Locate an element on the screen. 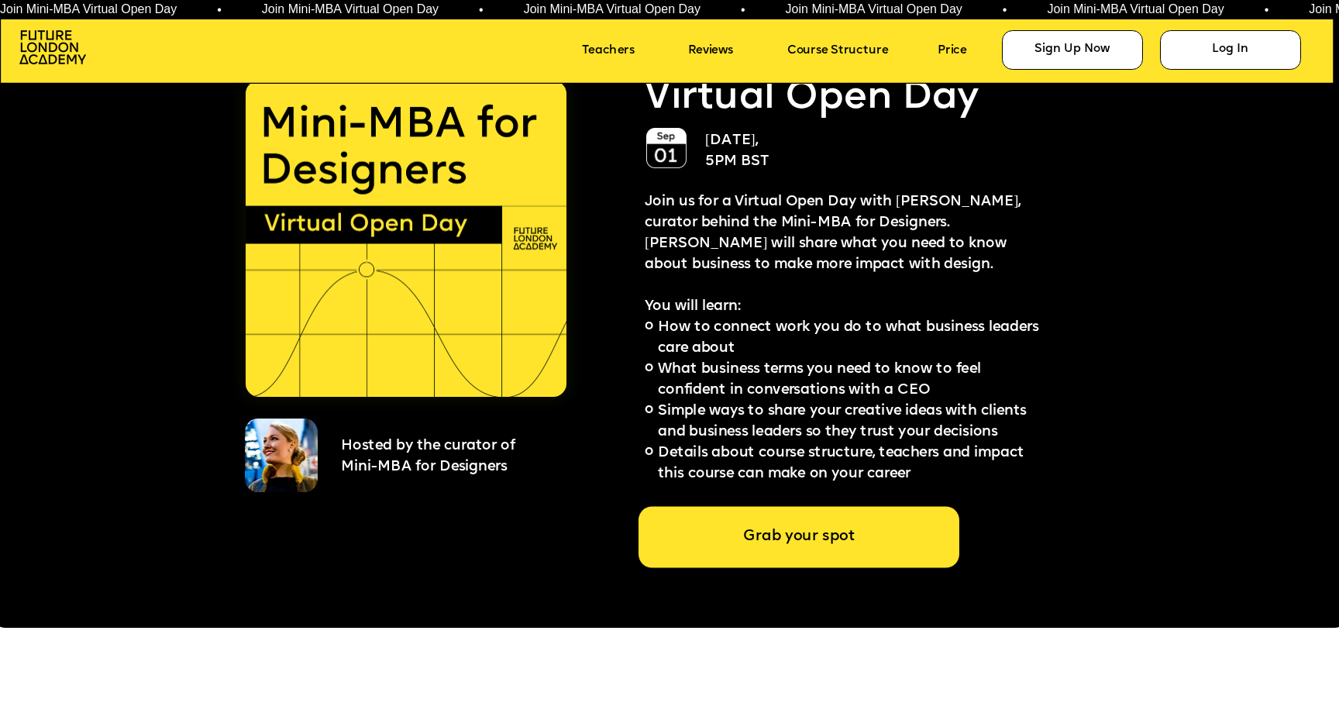 The height and width of the screenshot is (703, 1339). span: How to connect work you do to what business leaders care about is located at coordinates (850, 339).